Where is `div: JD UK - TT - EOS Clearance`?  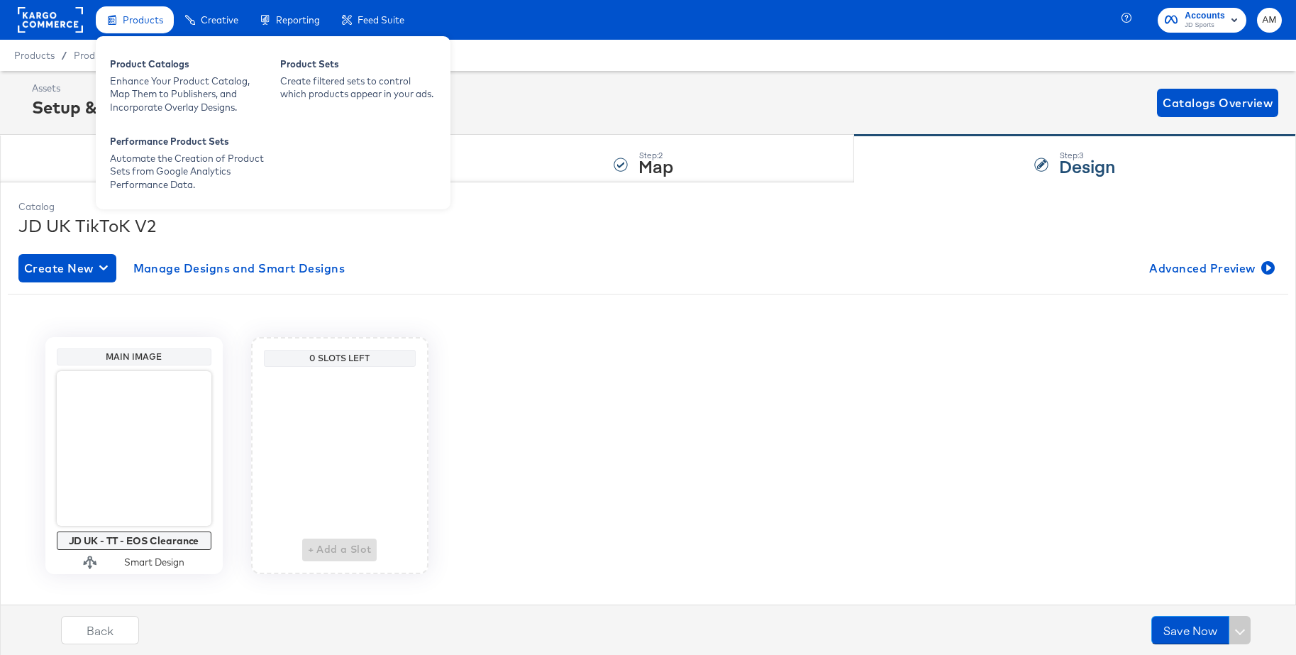 div: JD UK - TT - EOS Clearance is located at coordinates (134, 541).